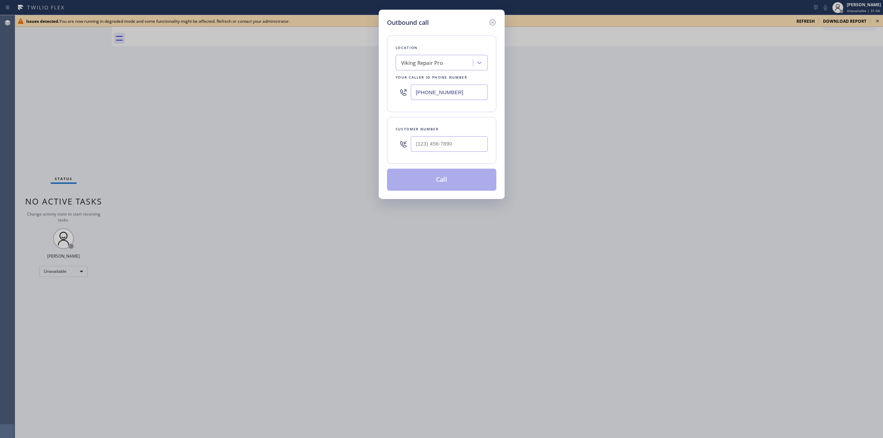  Describe the element at coordinates (441, 77) in the screenshot. I see `div: Your caller id phone number` at that location.